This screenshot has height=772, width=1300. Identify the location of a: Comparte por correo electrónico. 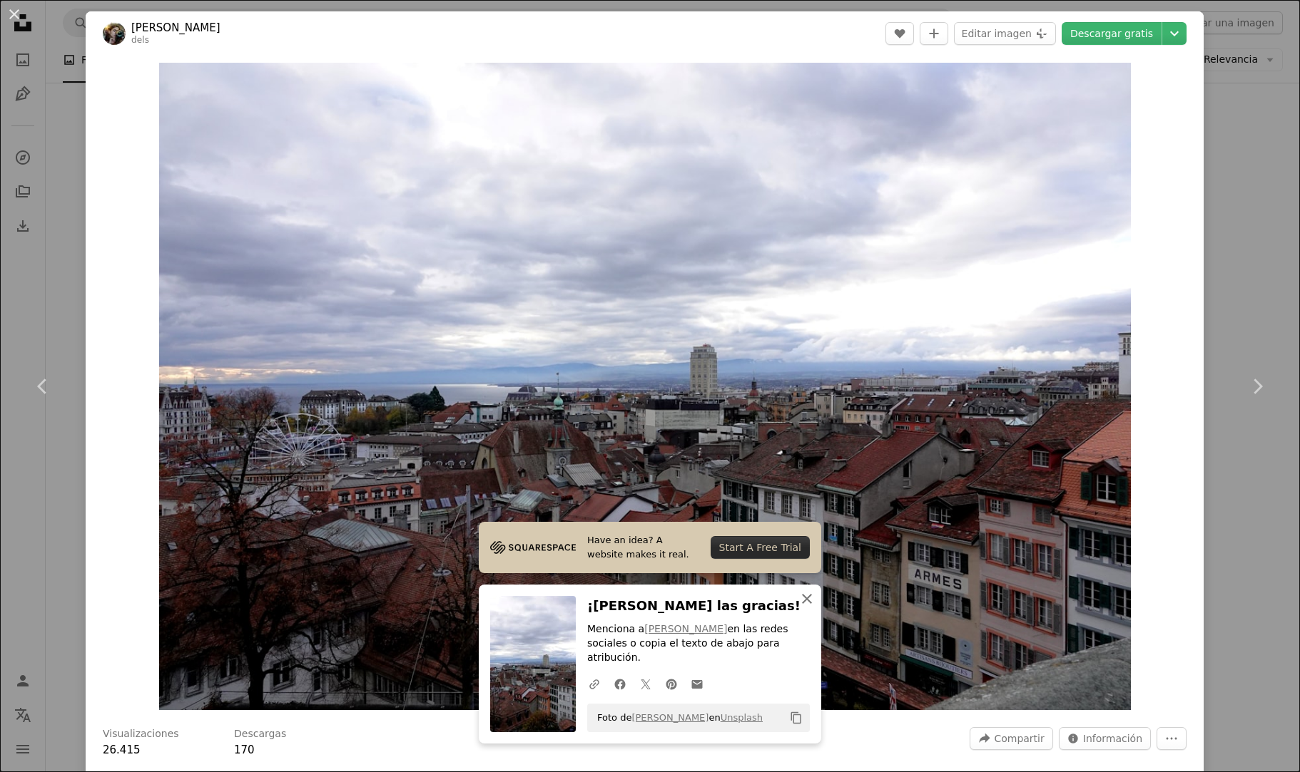
(697, 684).